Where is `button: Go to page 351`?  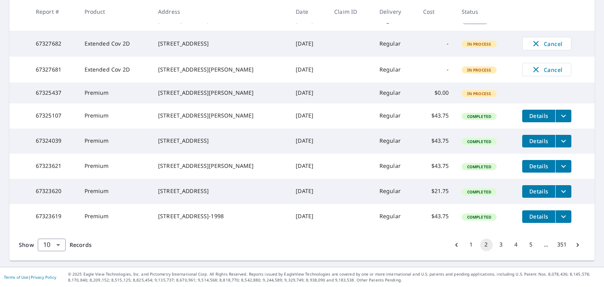 button: Go to page 351 is located at coordinates (562, 245).